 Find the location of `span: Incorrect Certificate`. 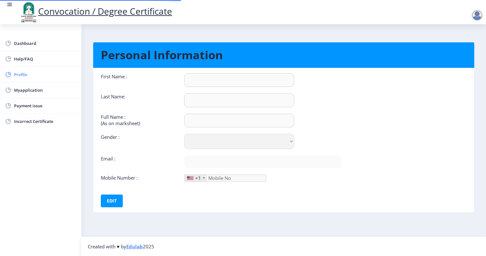

span: Incorrect Certificate is located at coordinates (45, 121).